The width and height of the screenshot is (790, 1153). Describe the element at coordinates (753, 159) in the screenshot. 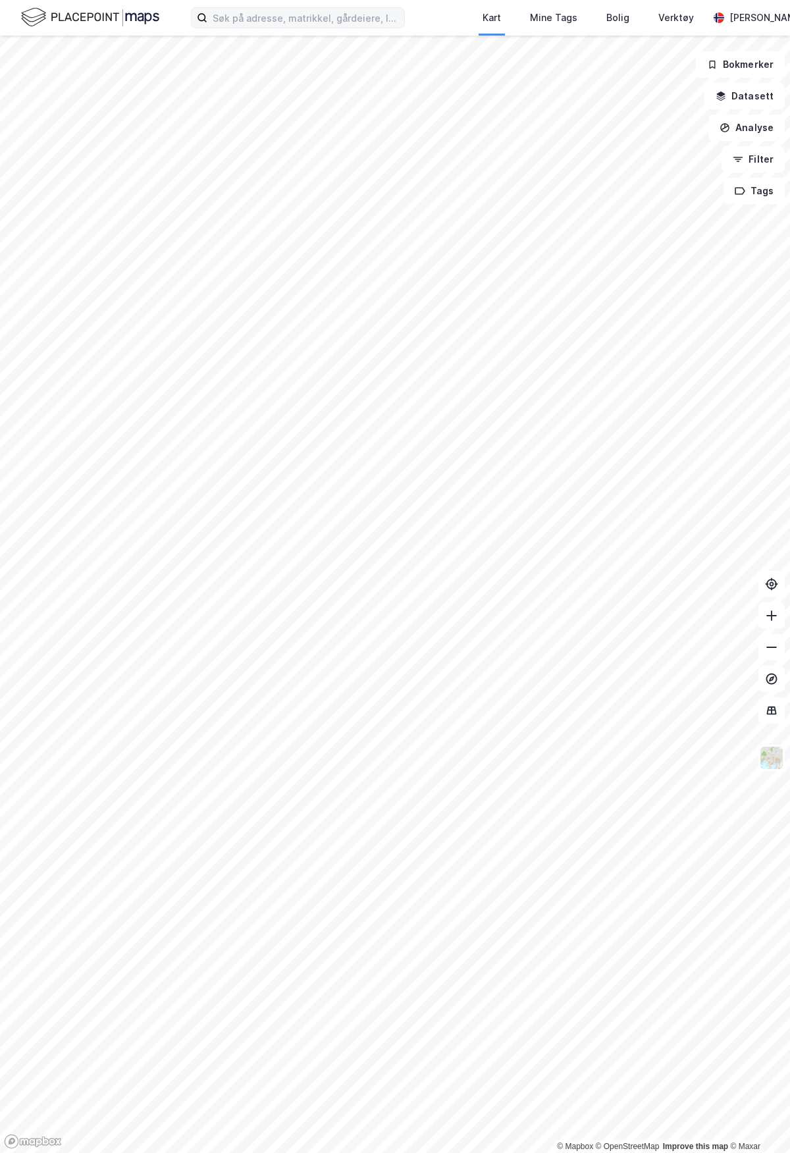

I see `button: Filter` at that location.